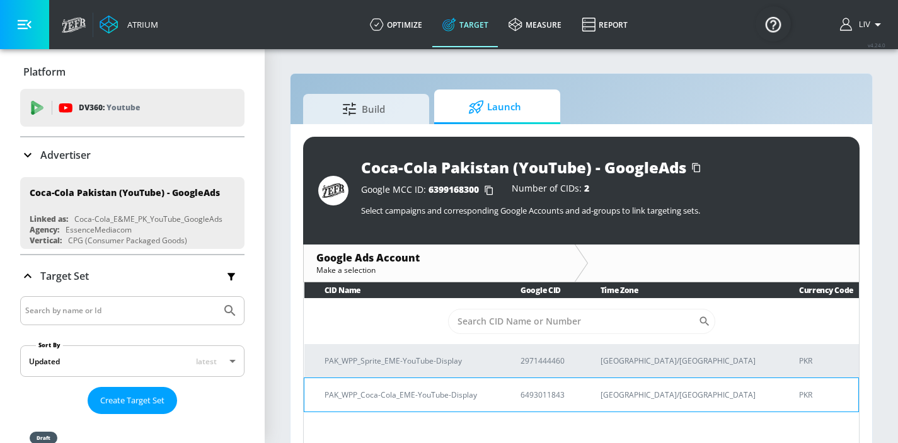 The width and height of the screenshot is (898, 443). I want to click on div: Number of CIDs:, so click(550, 190).